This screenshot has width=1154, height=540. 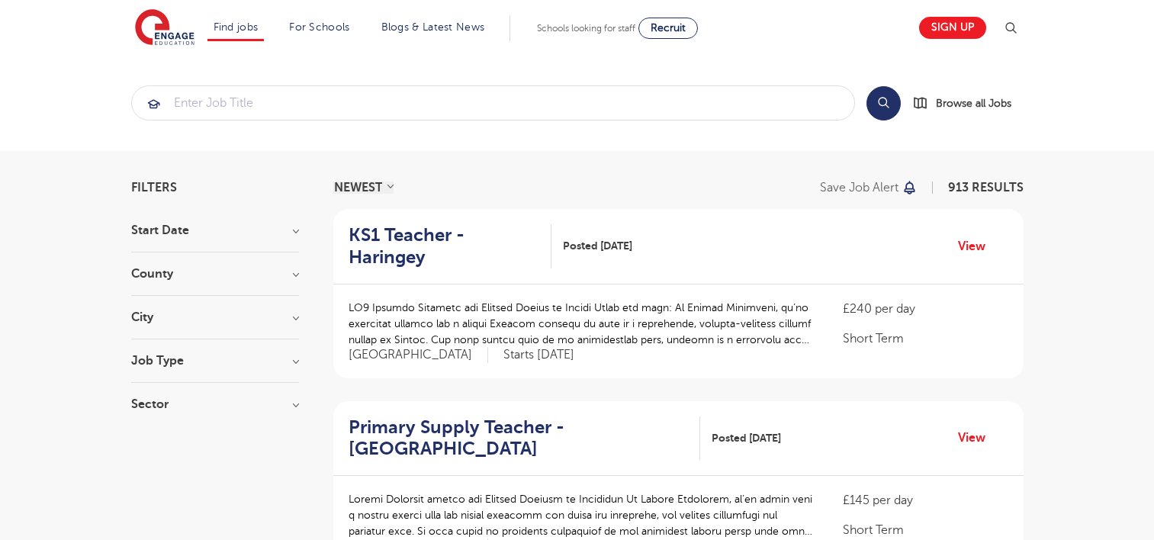 What do you see at coordinates (925, 500) in the screenshot?
I see `p: £145 per day` at bounding box center [925, 500].